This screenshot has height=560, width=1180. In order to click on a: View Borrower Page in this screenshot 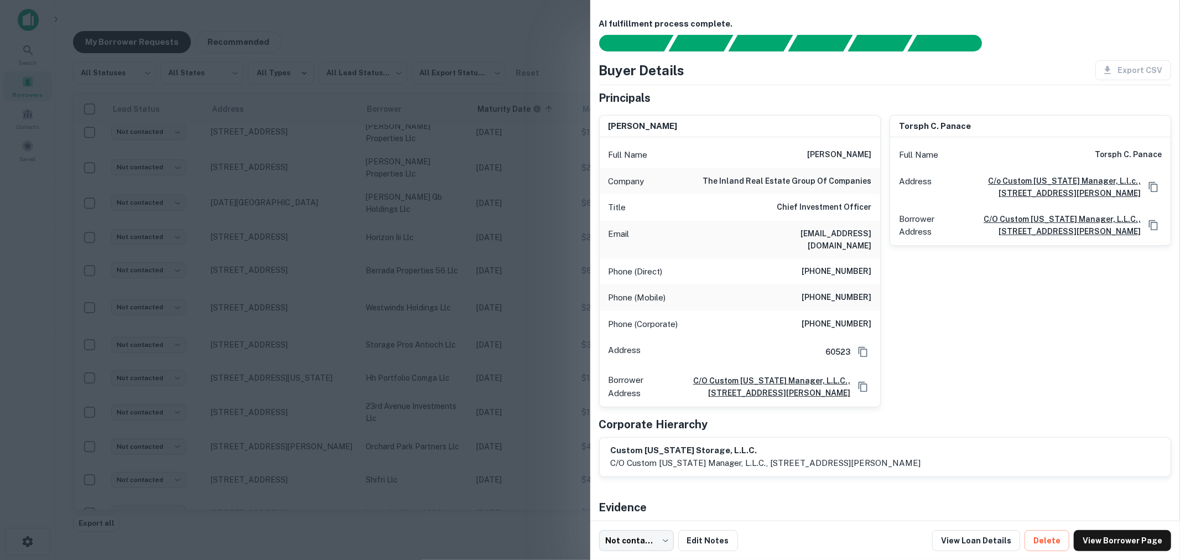, I will do `click(1122, 540)`.